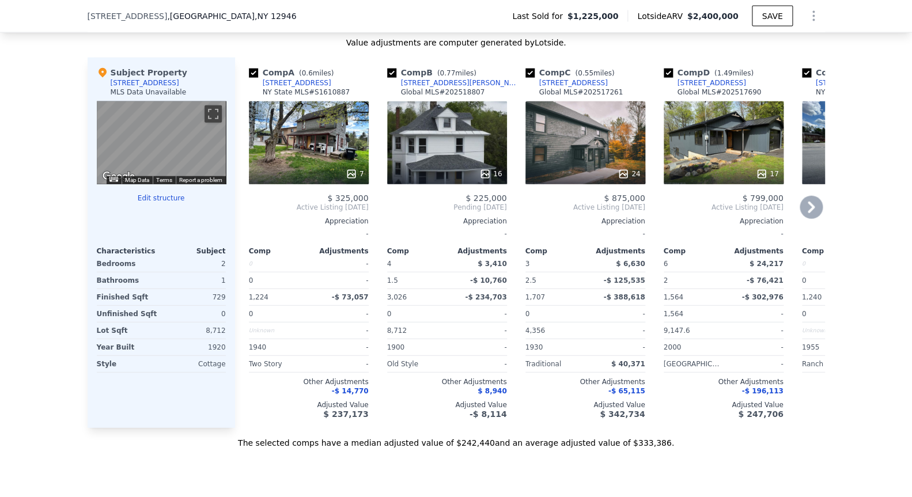  What do you see at coordinates (761, 414) in the screenshot?
I see `span: $ 247,706` at bounding box center [761, 414].